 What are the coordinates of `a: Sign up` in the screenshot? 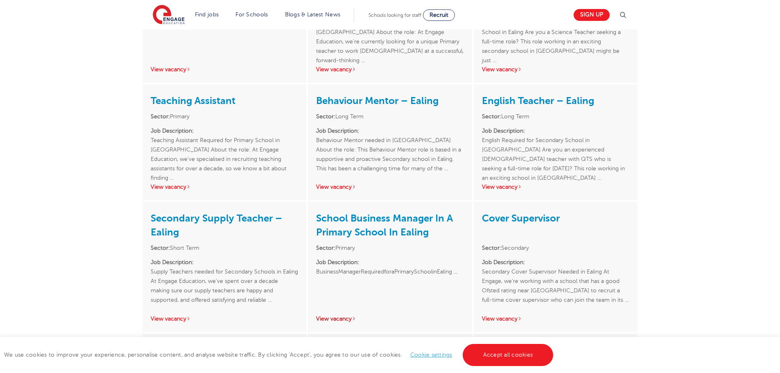 It's located at (591, 15).